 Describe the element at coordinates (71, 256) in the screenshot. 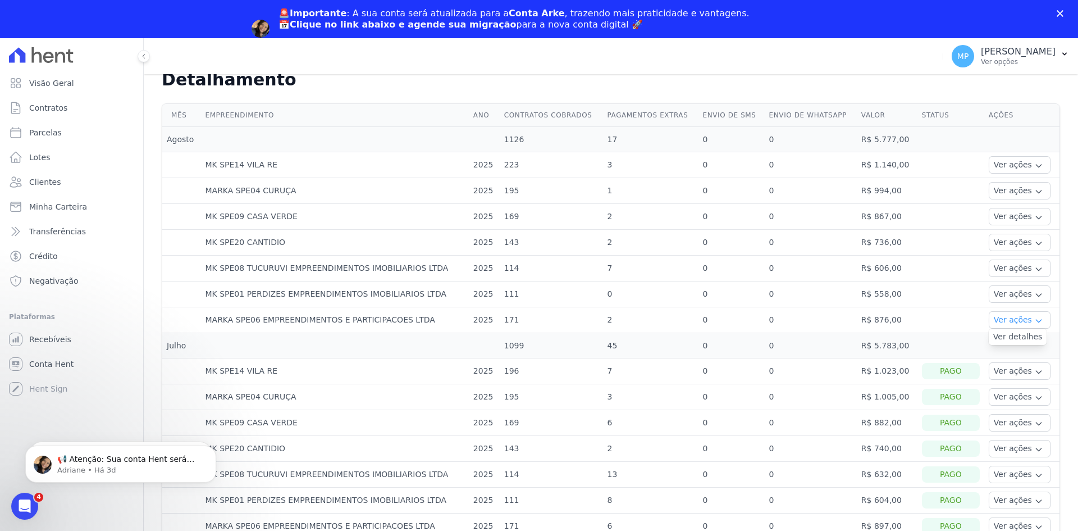

I see `a: Crédito` at that location.